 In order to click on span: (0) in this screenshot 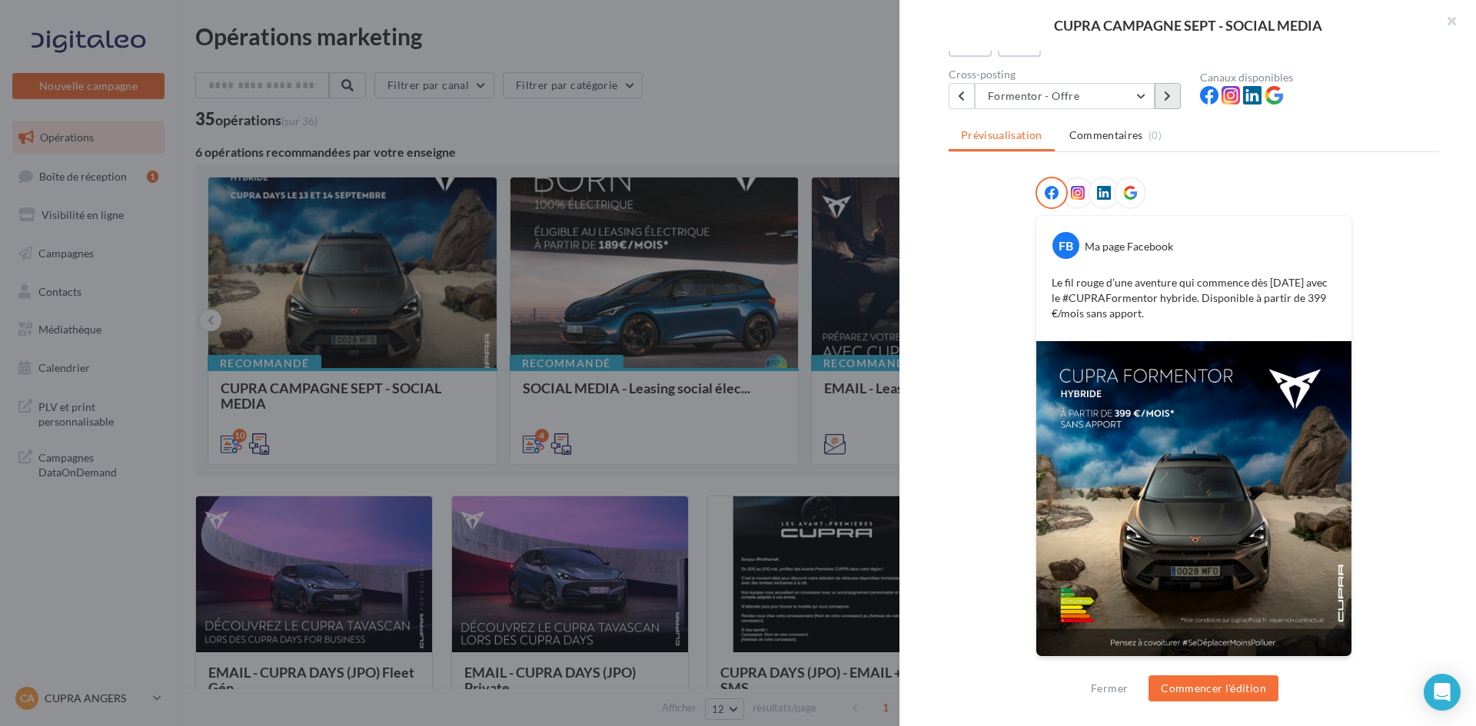, I will do `click(1155, 135)`.